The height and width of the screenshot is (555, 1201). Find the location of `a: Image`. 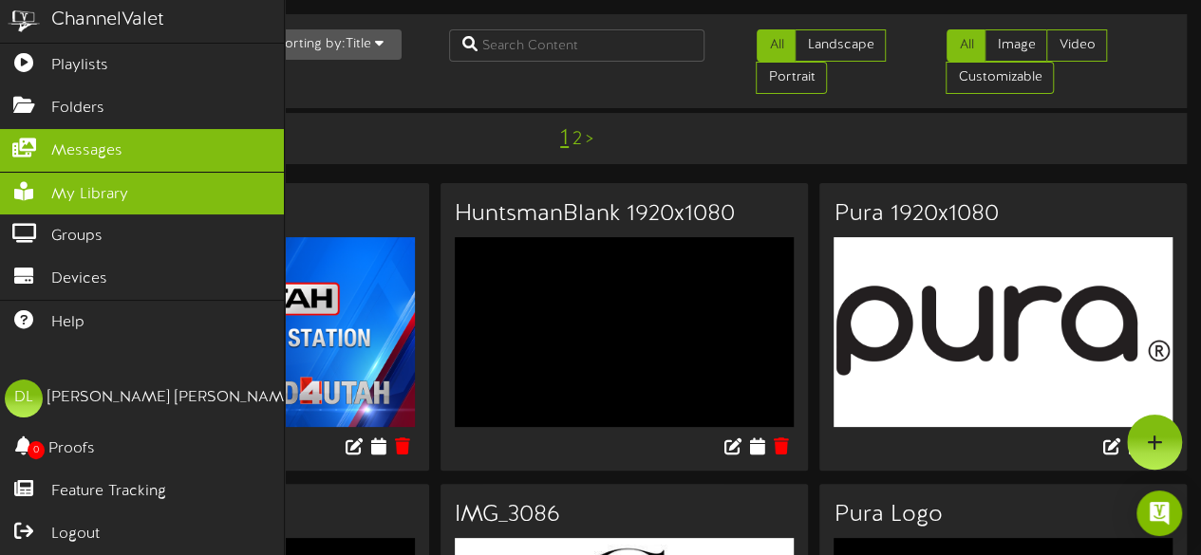

a: Image is located at coordinates (1016, 46).